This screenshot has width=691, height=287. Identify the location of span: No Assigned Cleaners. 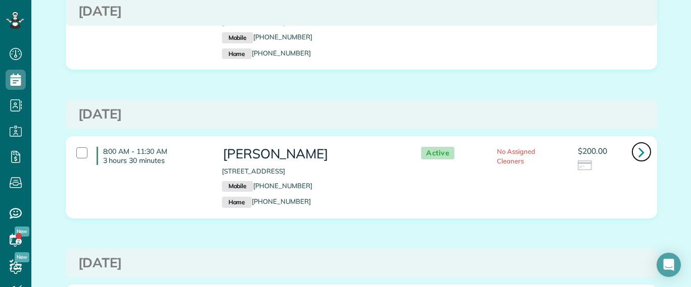
(516, 156).